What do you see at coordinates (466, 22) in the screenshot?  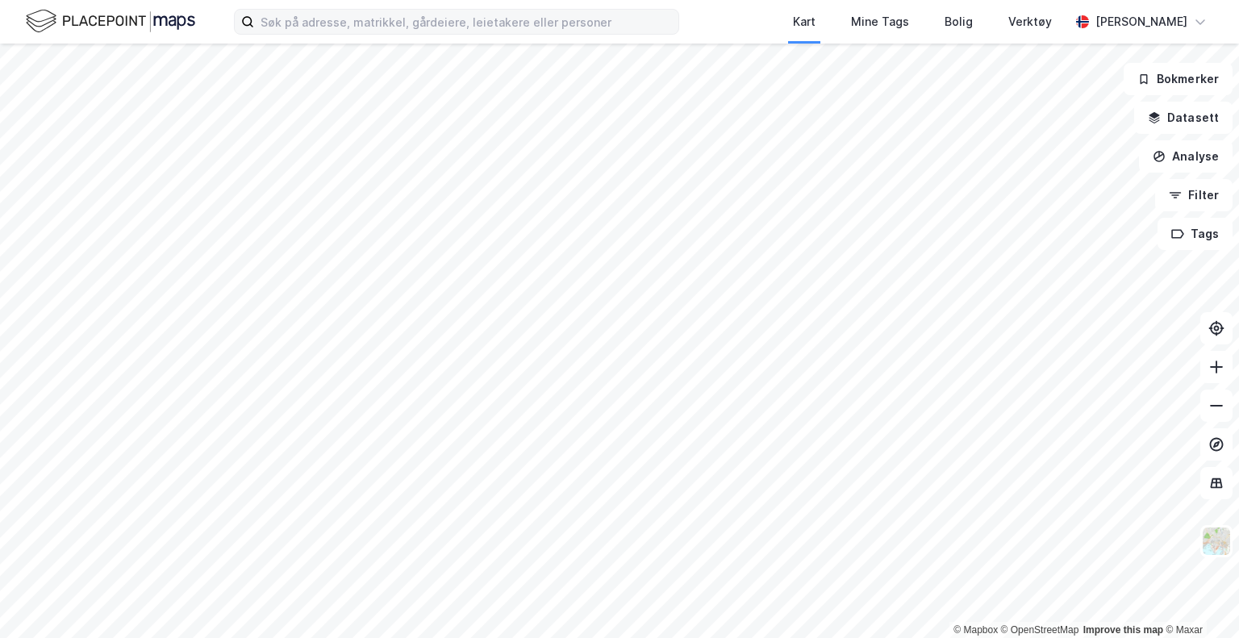 I see `input: Søk på adresse, matrikkel, gårdeiere, leietakere eller personer` at bounding box center [466, 22].